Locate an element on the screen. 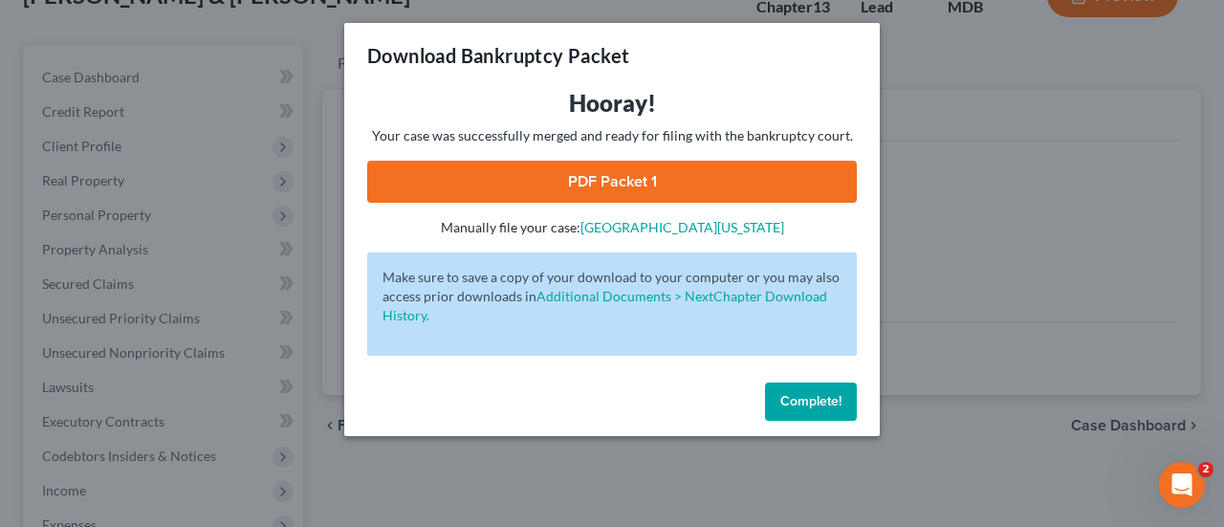 This screenshot has width=1224, height=527. span: Complete! is located at coordinates (811, 401).